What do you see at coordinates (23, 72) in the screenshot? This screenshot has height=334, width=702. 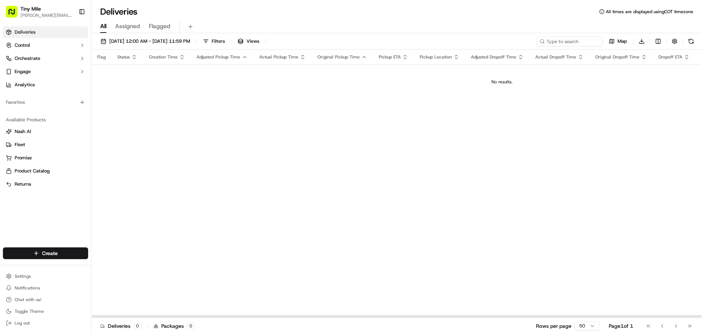 I see `span: Engage` at bounding box center [23, 72].